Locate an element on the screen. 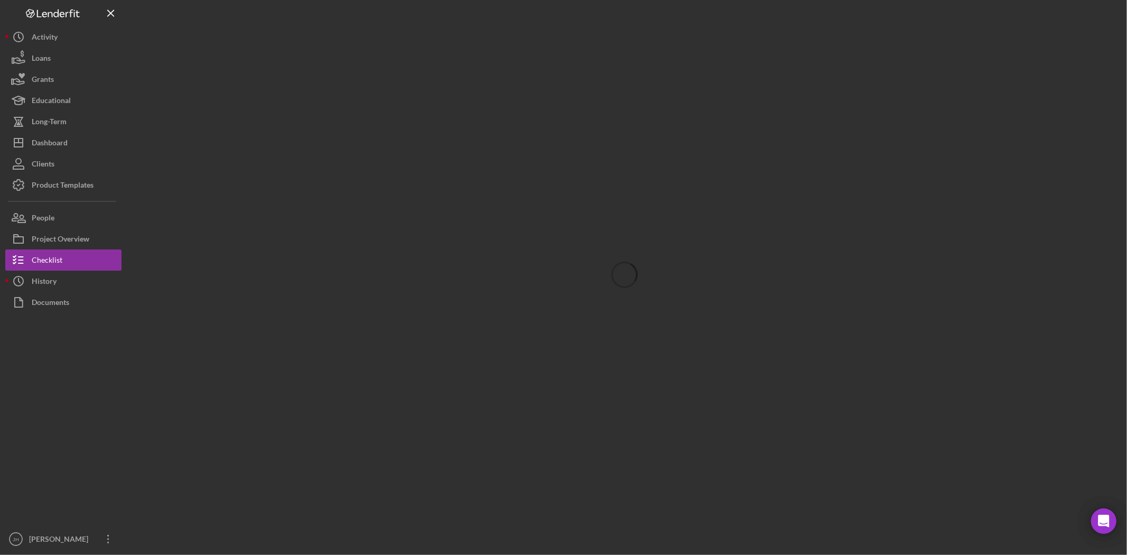 The image size is (1127, 555). button: Long-Term is located at coordinates (63, 122).